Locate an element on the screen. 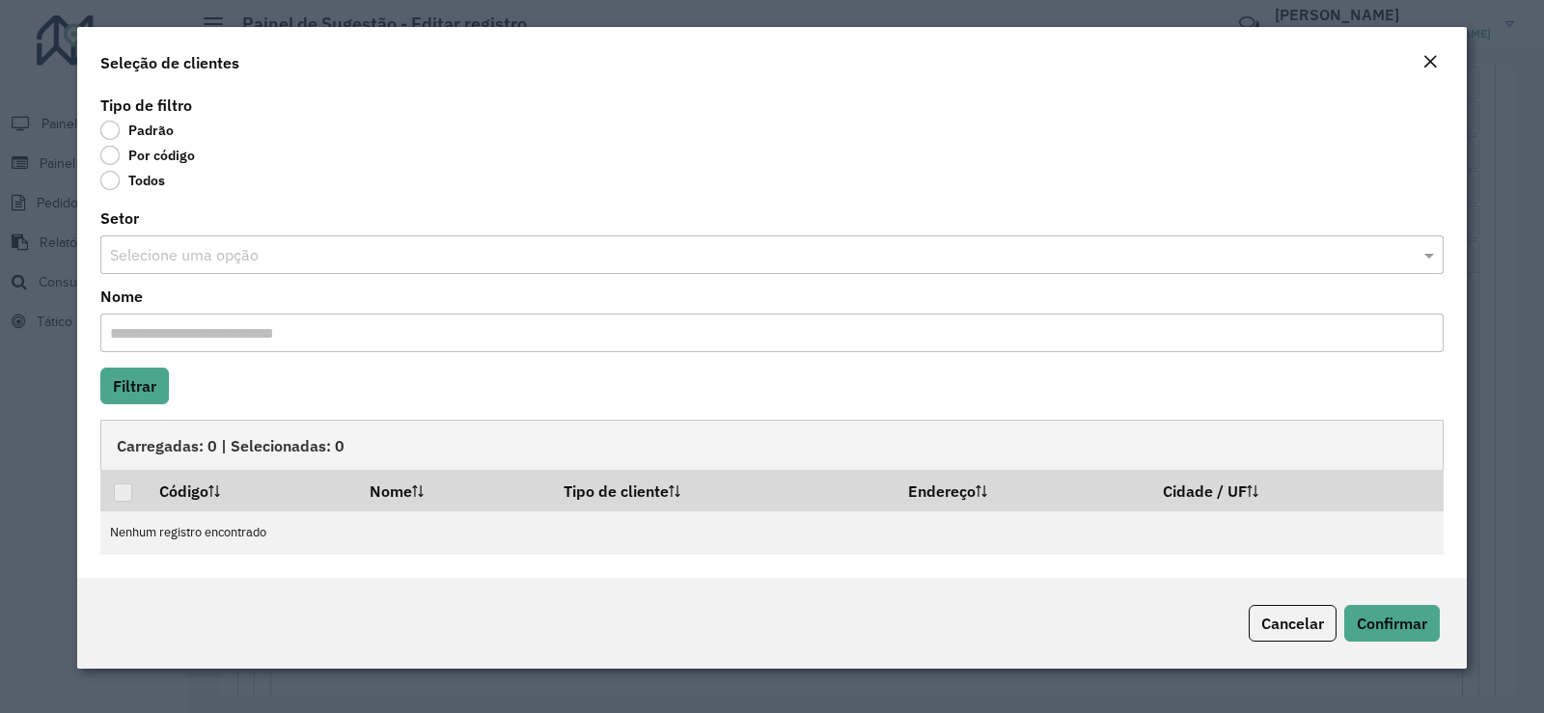  button: Cancelar is located at coordinates (1292, 624).